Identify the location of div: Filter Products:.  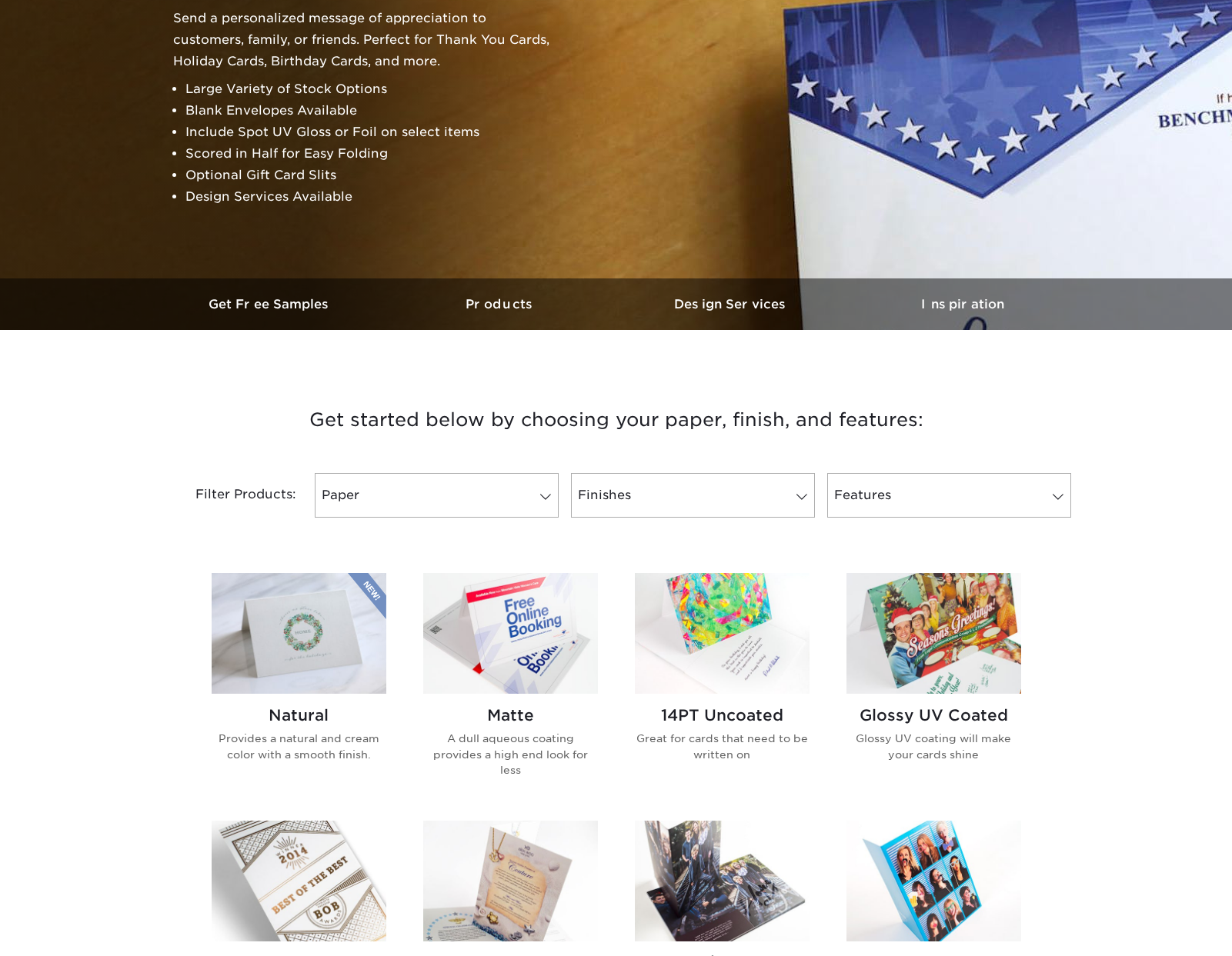
(232, 496).